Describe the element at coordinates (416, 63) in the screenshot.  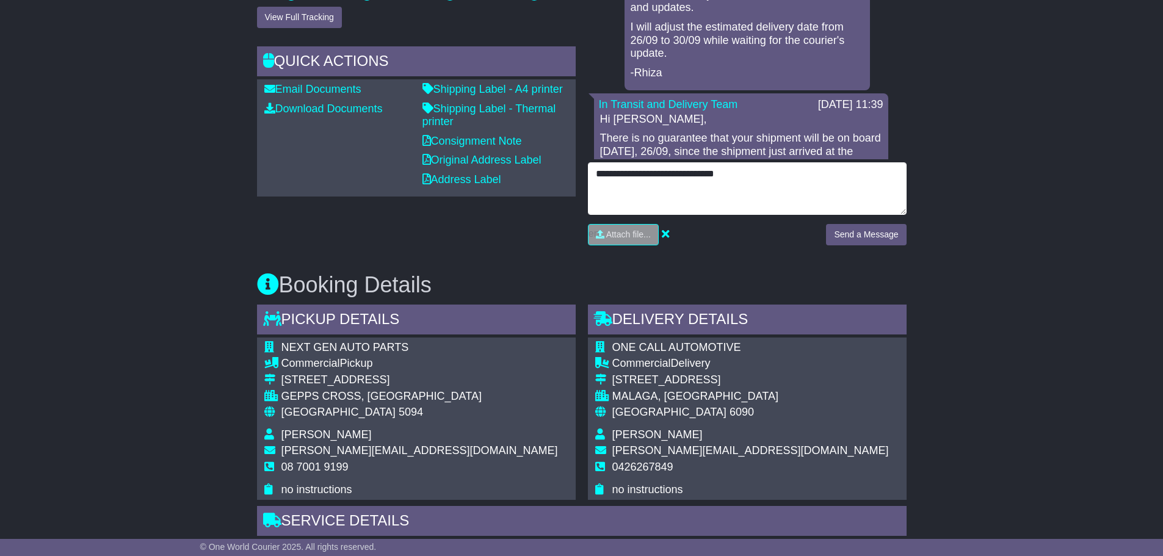
I see `div: Quick Actions` at that location.